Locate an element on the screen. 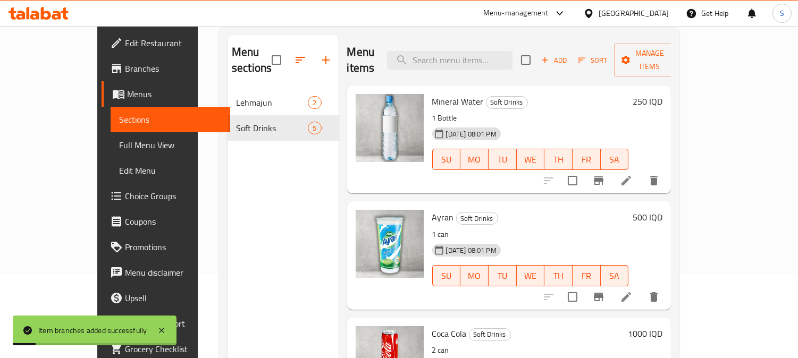 This screenshot has width=798, height=358. span: Menus is located at coordinates (174, 94).